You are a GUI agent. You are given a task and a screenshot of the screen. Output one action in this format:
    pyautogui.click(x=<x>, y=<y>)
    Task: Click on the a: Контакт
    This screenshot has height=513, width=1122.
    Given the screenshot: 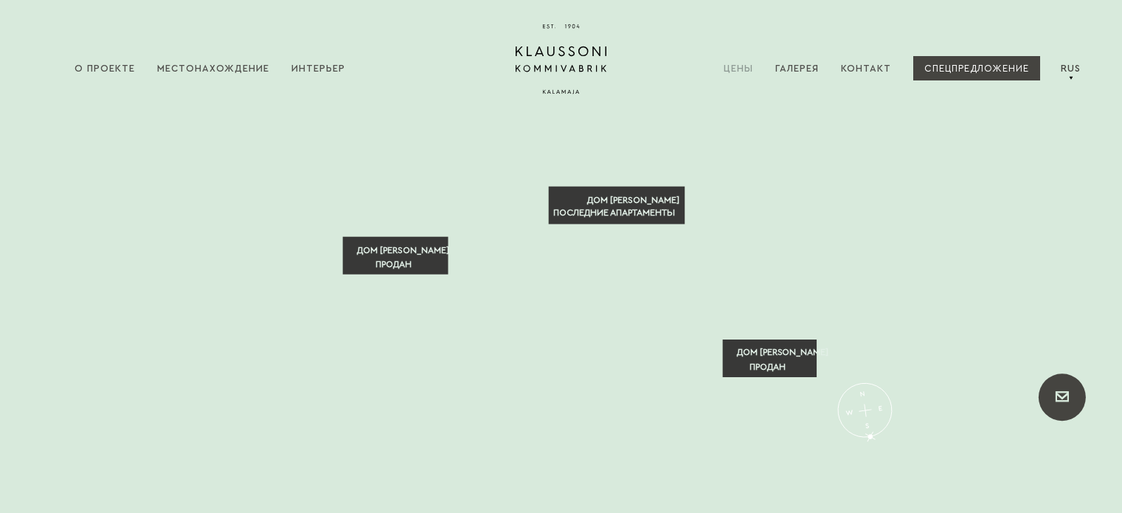 What is the action you would take?
    pyautogui.click(x=877, y=68)
    